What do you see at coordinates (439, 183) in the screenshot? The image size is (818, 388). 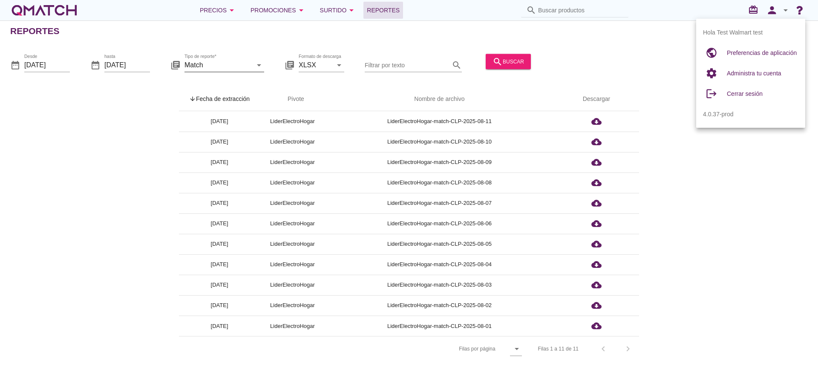 I see `td: LiderElectroHogar-match-CLP-2025-08-08` at bounding box center [439, 183].